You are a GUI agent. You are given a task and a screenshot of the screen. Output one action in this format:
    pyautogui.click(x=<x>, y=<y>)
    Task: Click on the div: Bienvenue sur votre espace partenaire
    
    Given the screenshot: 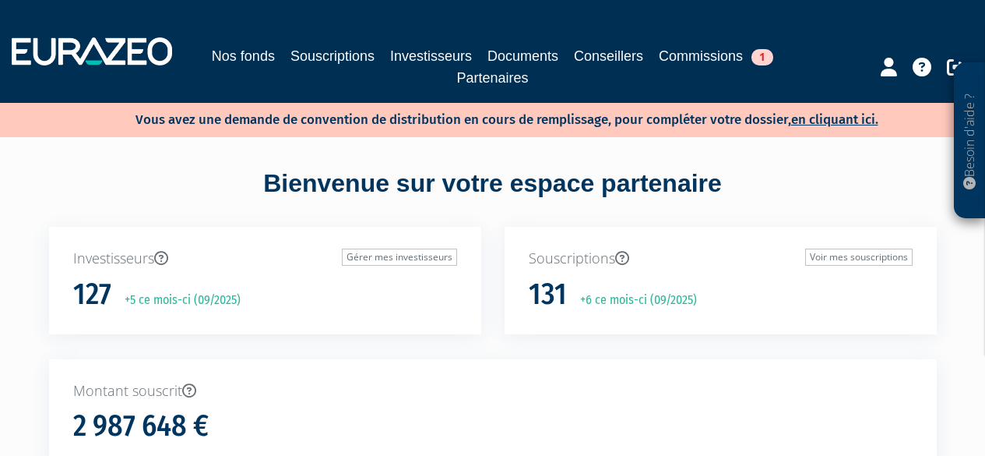 What is the action you would take?
    pyautogui.click(x=493, y=196)
    